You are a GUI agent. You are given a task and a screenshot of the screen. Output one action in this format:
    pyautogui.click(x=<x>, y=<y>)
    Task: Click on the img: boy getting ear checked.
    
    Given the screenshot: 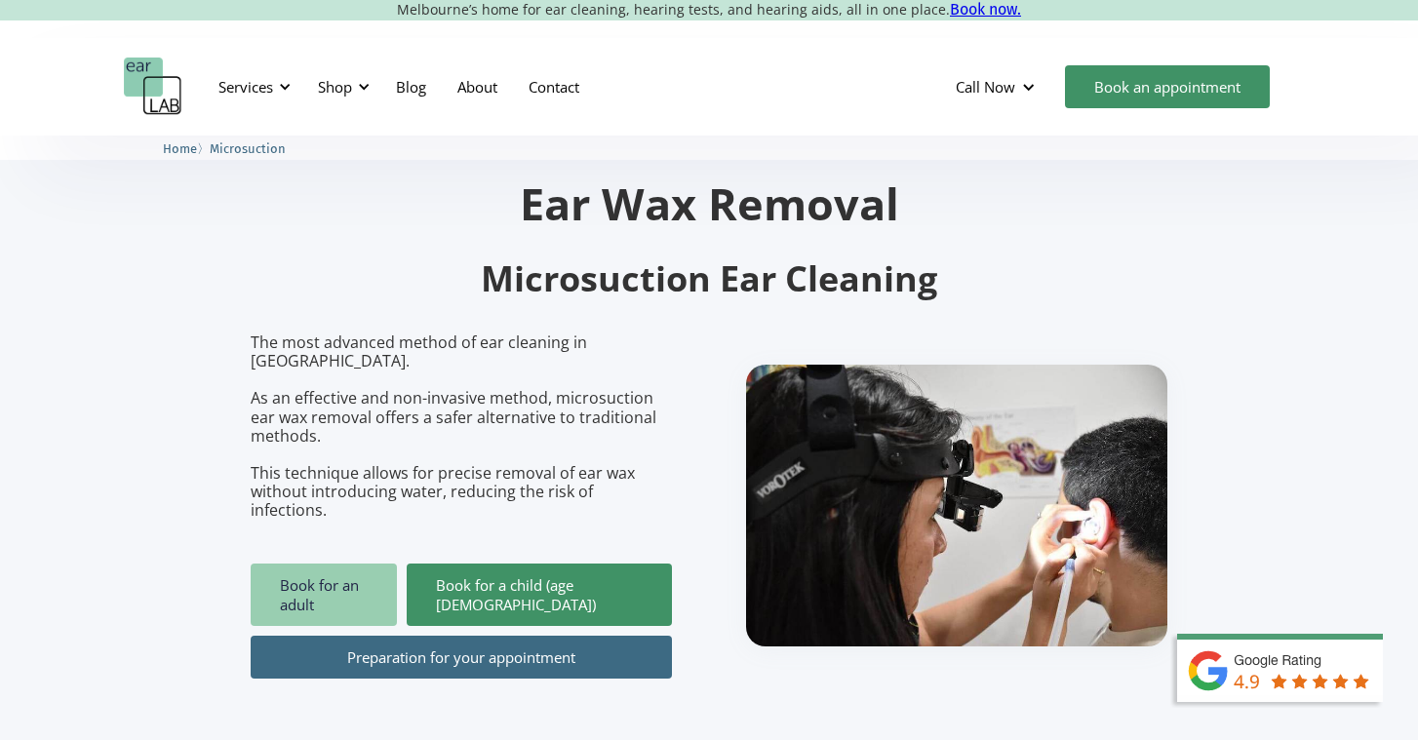 What is the action you would take?
    pyautogui.click(x=956, y=505)
    